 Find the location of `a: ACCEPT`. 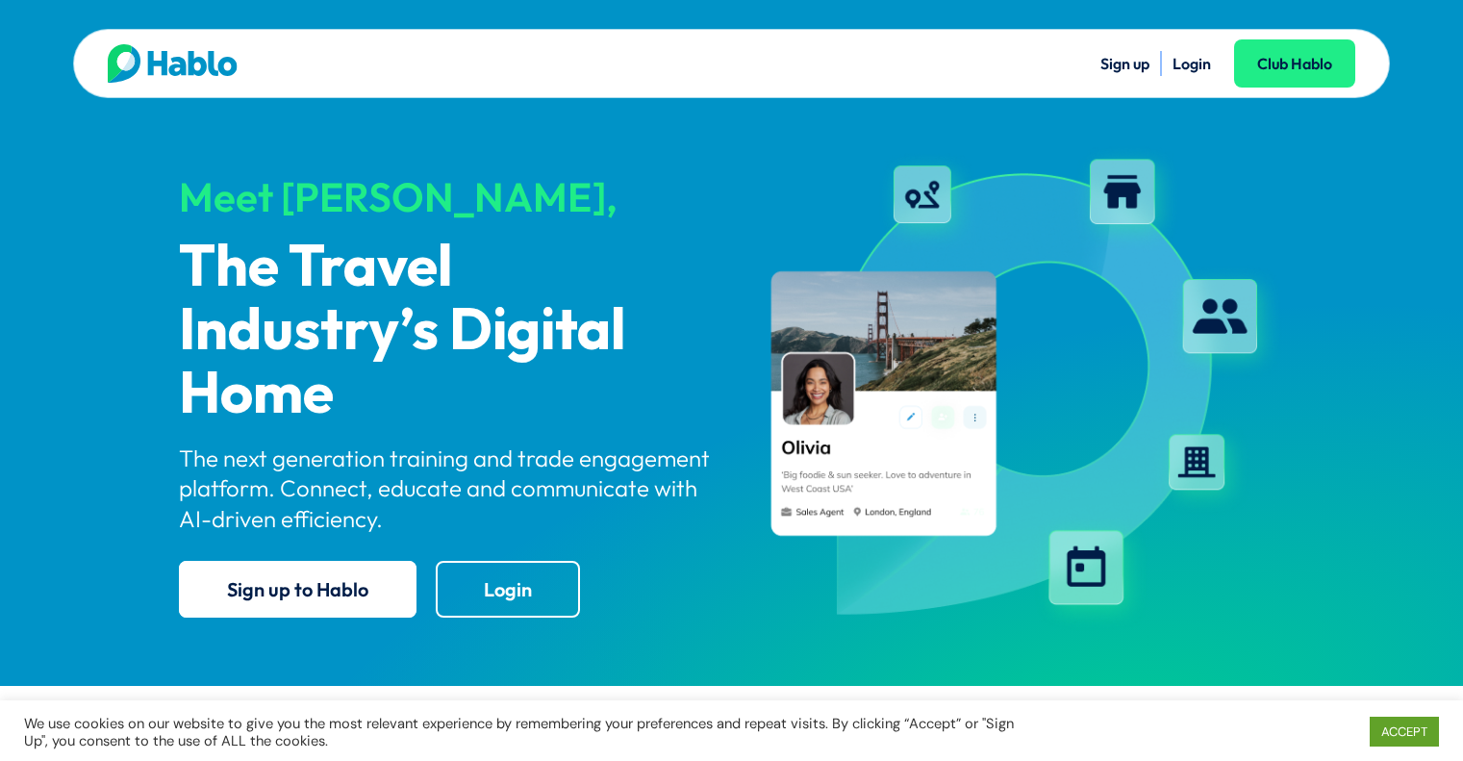

a: ACCEPT is located at coordinates (1404, 731).